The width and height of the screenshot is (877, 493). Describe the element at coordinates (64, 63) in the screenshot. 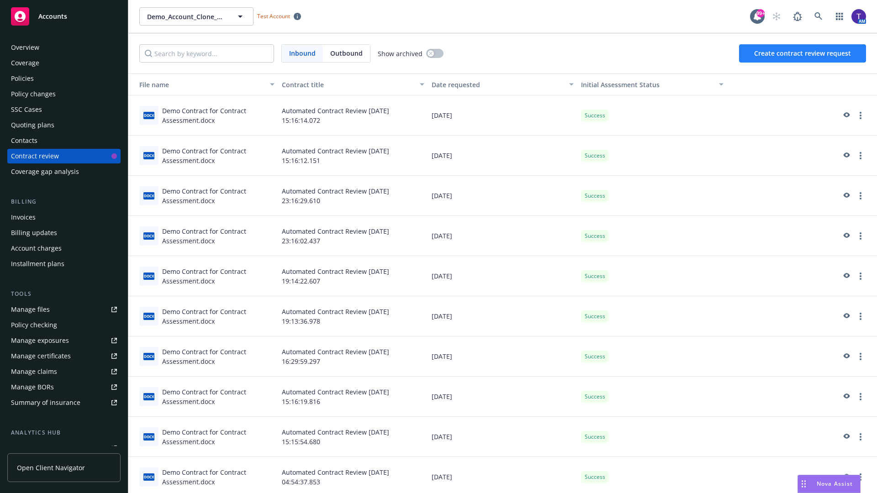

I see `a: Coverage` at that location.